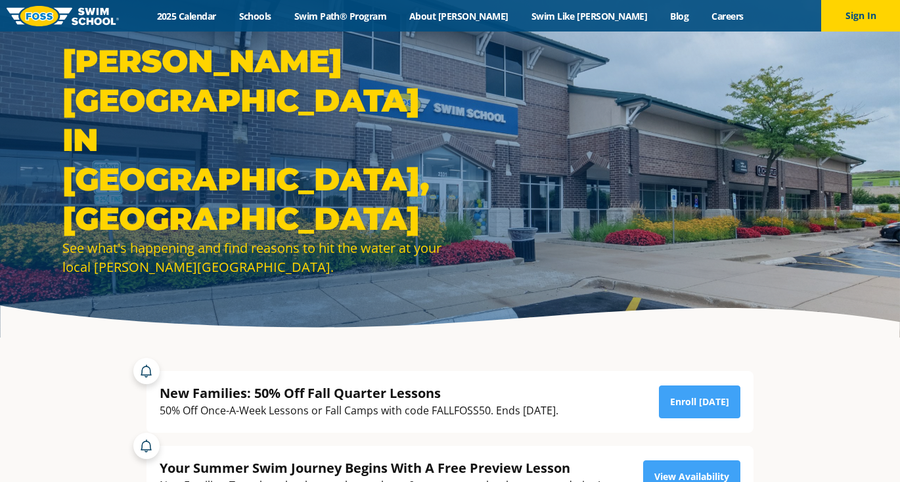 The image size is (900, 482). What do you see at coordinates (340, 16) in the screenshot?
I see `a: Swim Path® Program` at bounding box center [340, 16].